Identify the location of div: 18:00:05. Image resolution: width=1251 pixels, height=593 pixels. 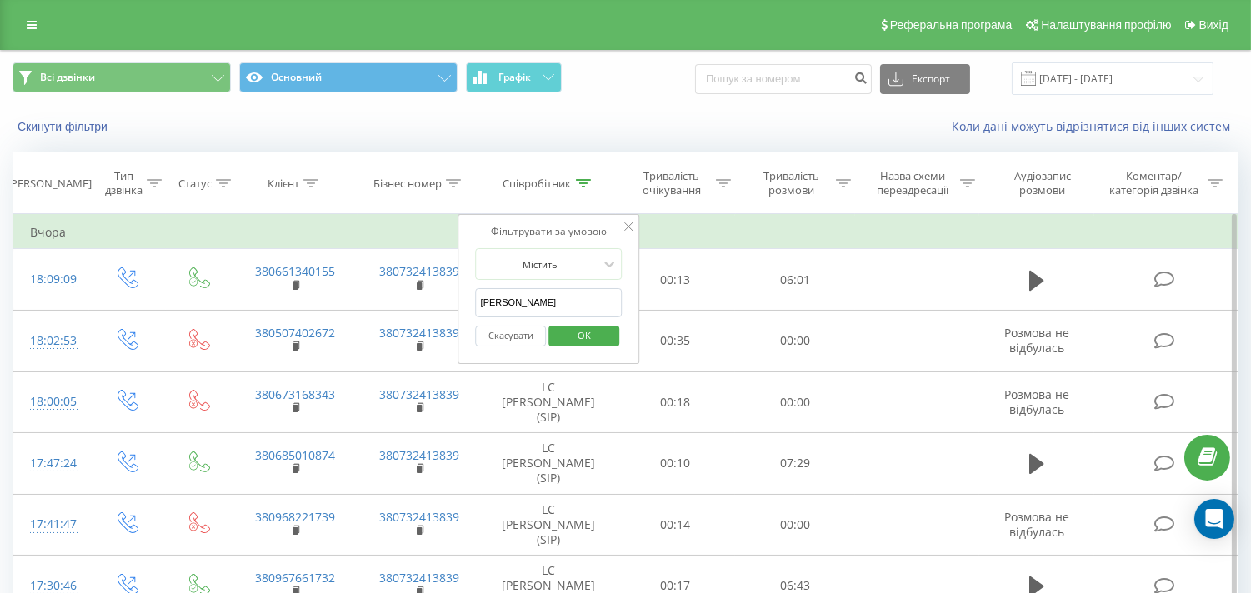
(51, 402).